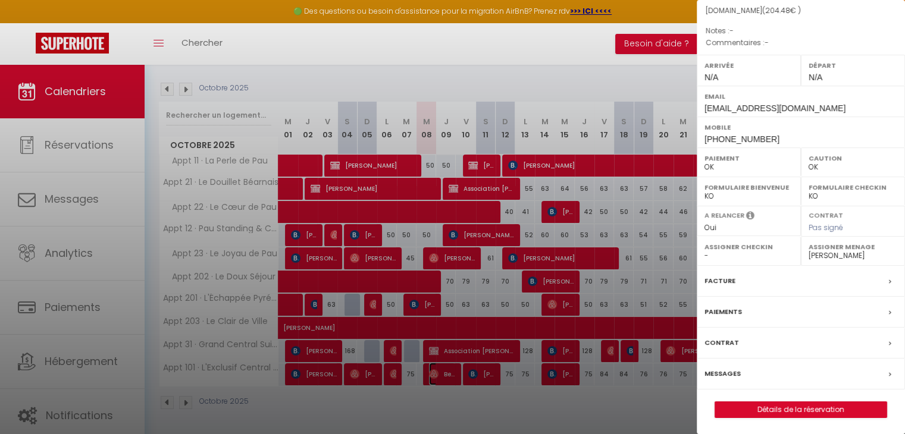 This screenshot has width=905, height=434. What do you see at coordinates (749, 247) in the screenshot?
I see `label: Assigner Checkin` at bounding box center [749, 247].